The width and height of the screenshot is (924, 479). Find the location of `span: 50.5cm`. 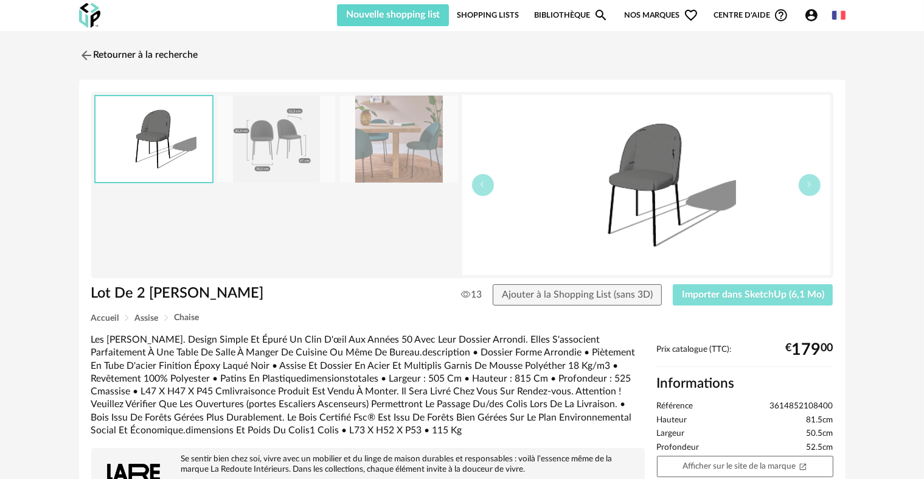

span: 50.5cm is located at coordinates (820, 434).